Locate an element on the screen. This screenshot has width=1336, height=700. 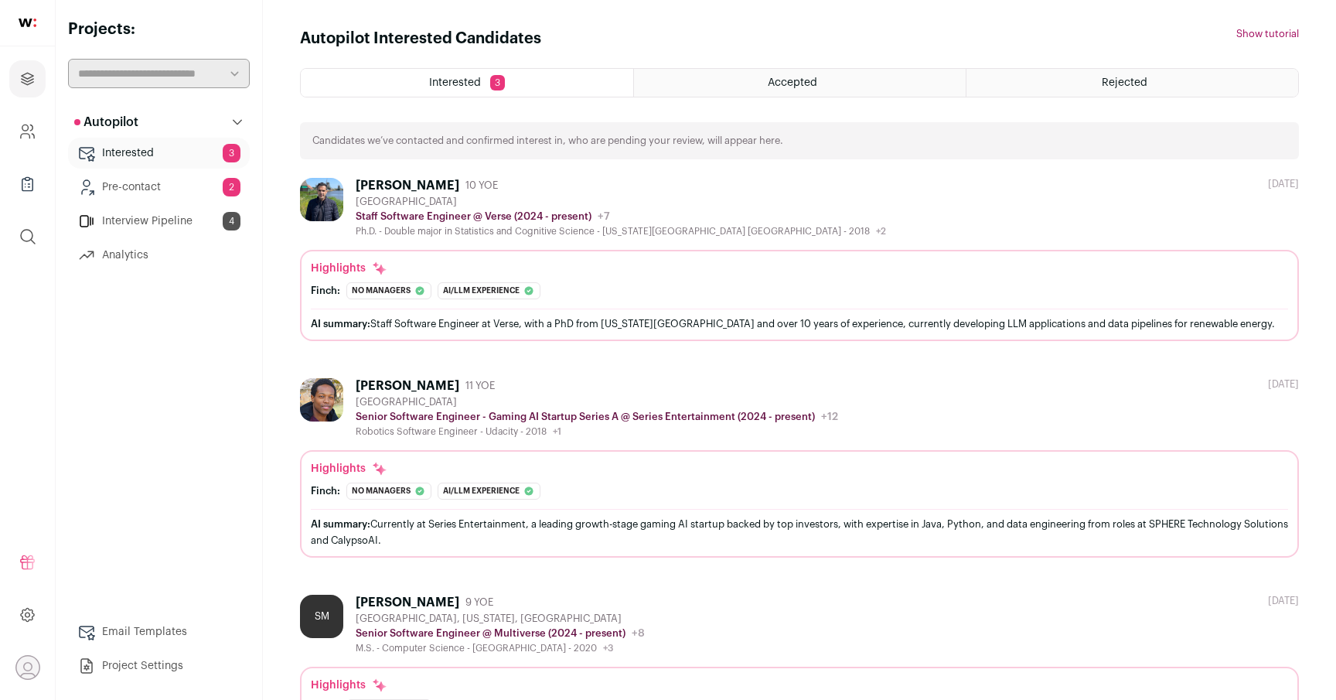
span: Interested is located at coordinates (455, 83).